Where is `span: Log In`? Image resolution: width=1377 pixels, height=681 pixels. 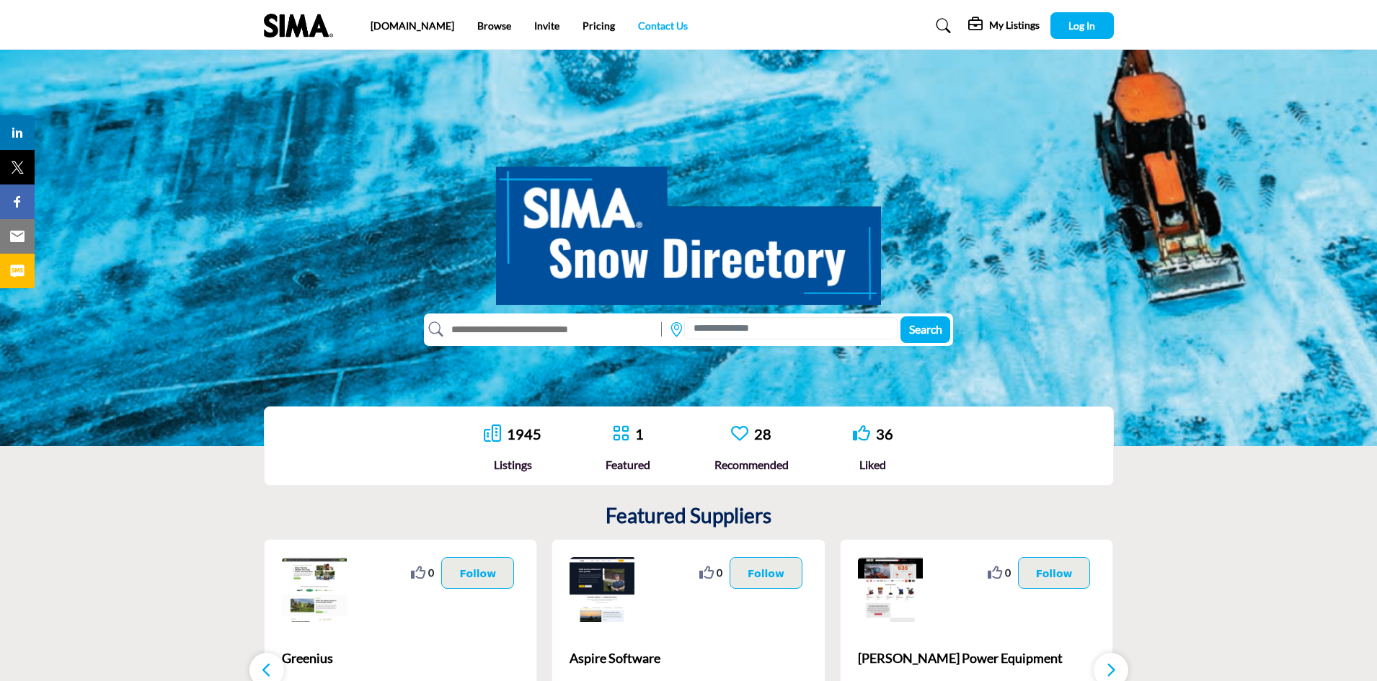
span: Log In is located at coordinates (1082, 25).